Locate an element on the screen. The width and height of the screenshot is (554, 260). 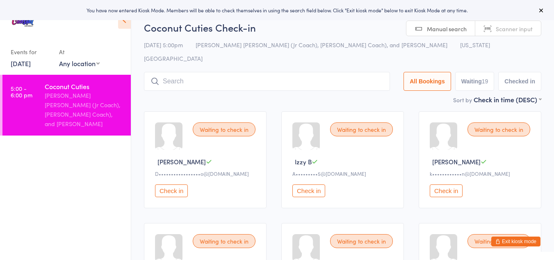
span: Manual search is located at coordinates (447, 29).